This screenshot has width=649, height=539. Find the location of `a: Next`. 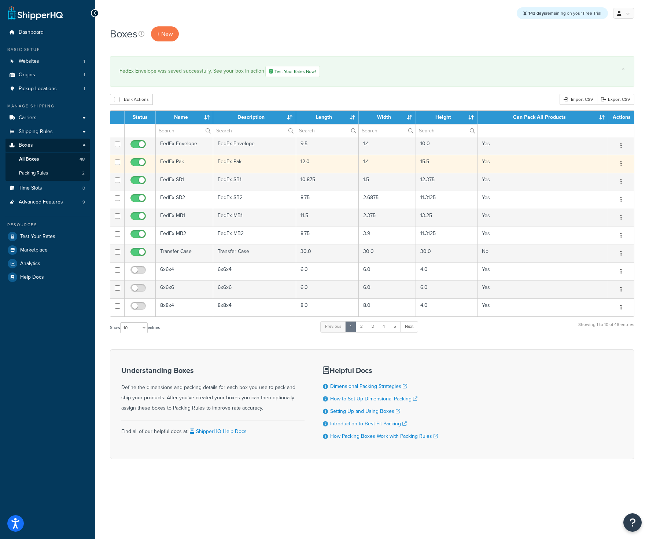

a: Next is located at coordinates (409, 327).